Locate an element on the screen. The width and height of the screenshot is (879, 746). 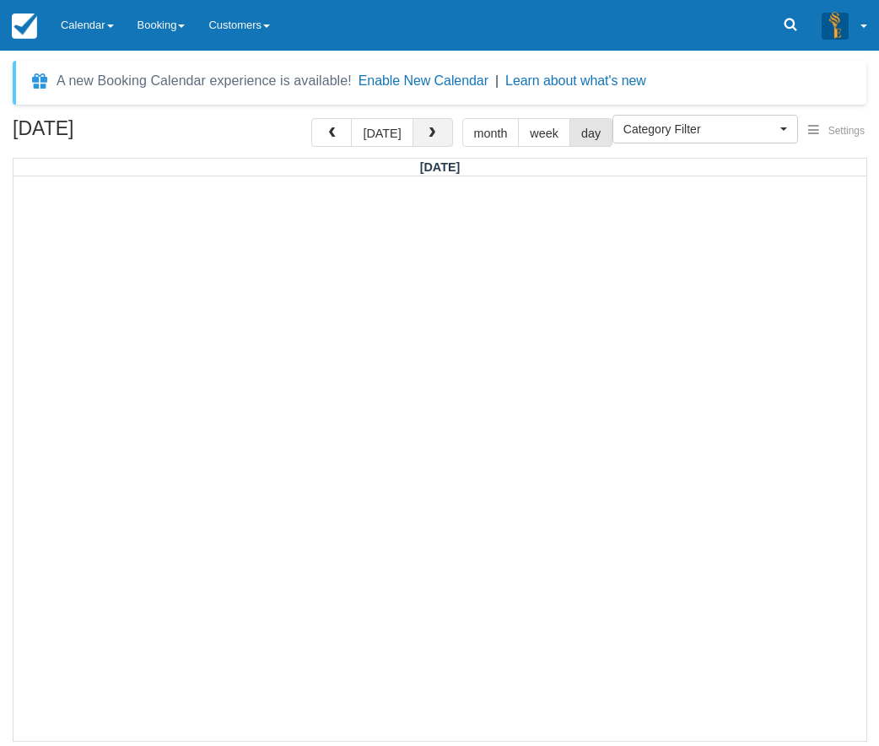
span: Settings is located at coordinates (846, 131).